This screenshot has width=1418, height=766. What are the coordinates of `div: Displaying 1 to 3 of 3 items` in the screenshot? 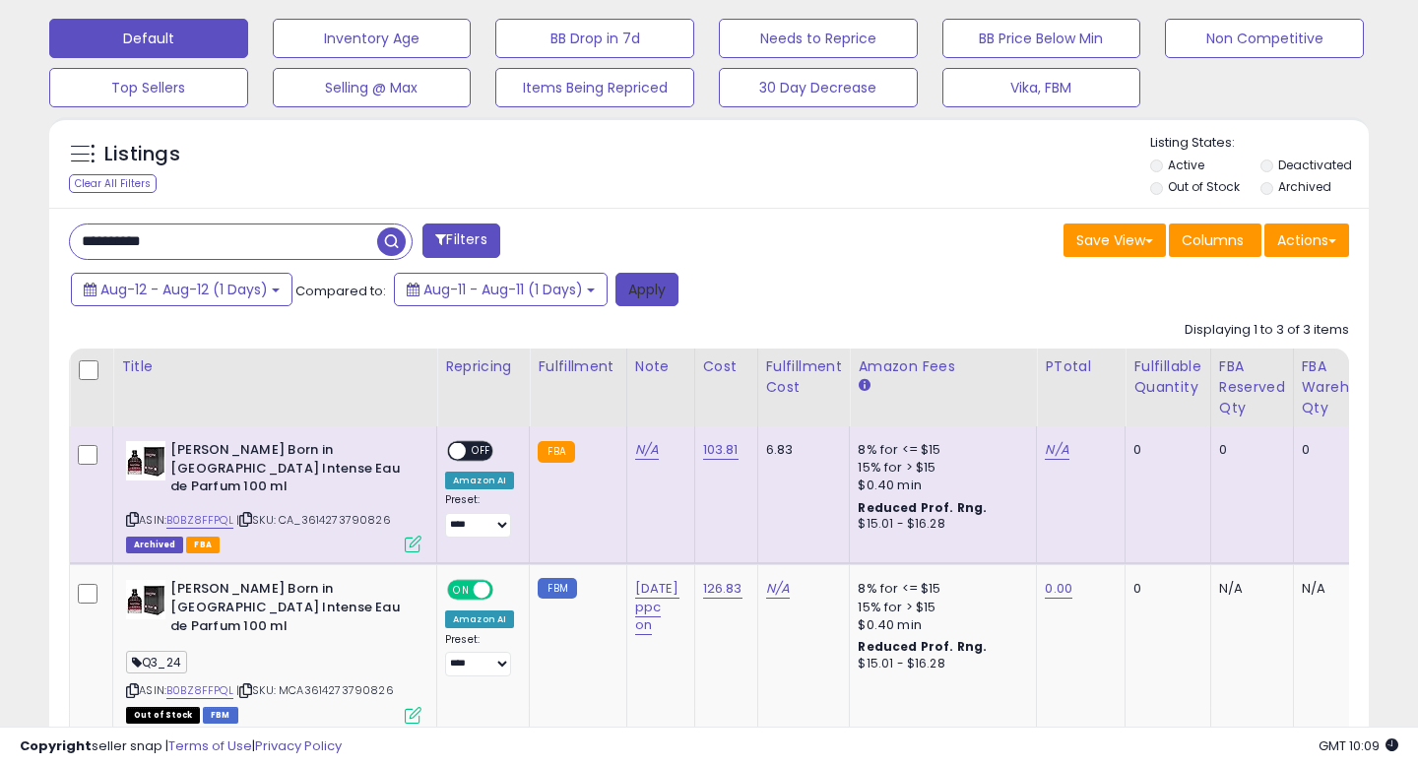 It's located at (1266, 330).